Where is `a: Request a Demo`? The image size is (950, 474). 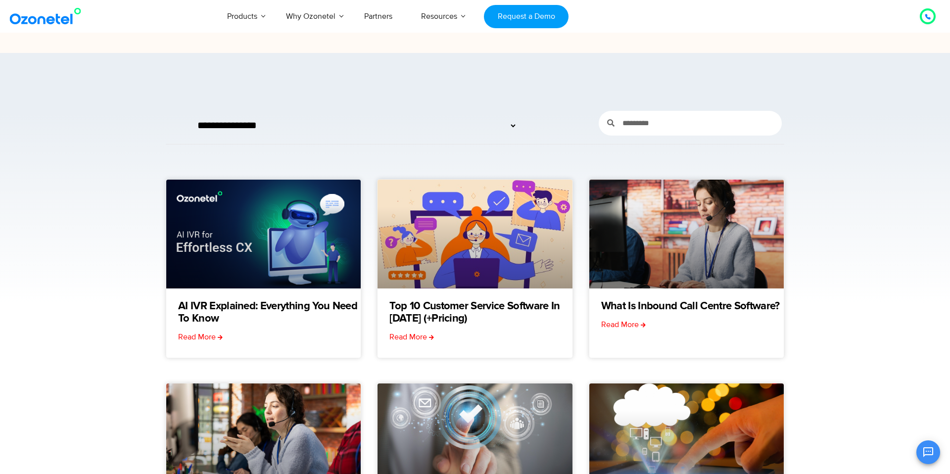 a: Request a Demo is located at coordinates (526, 16).